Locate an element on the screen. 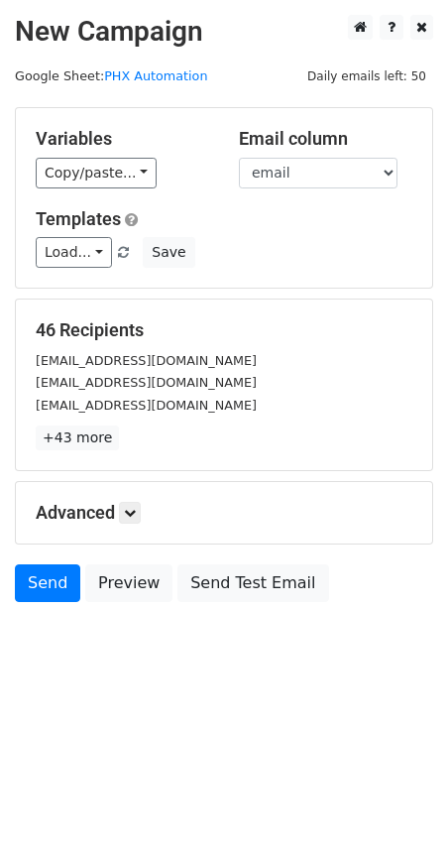 This screenshot has width=448, height=853. h2: New Campaign is located at coordinates (224, 32).